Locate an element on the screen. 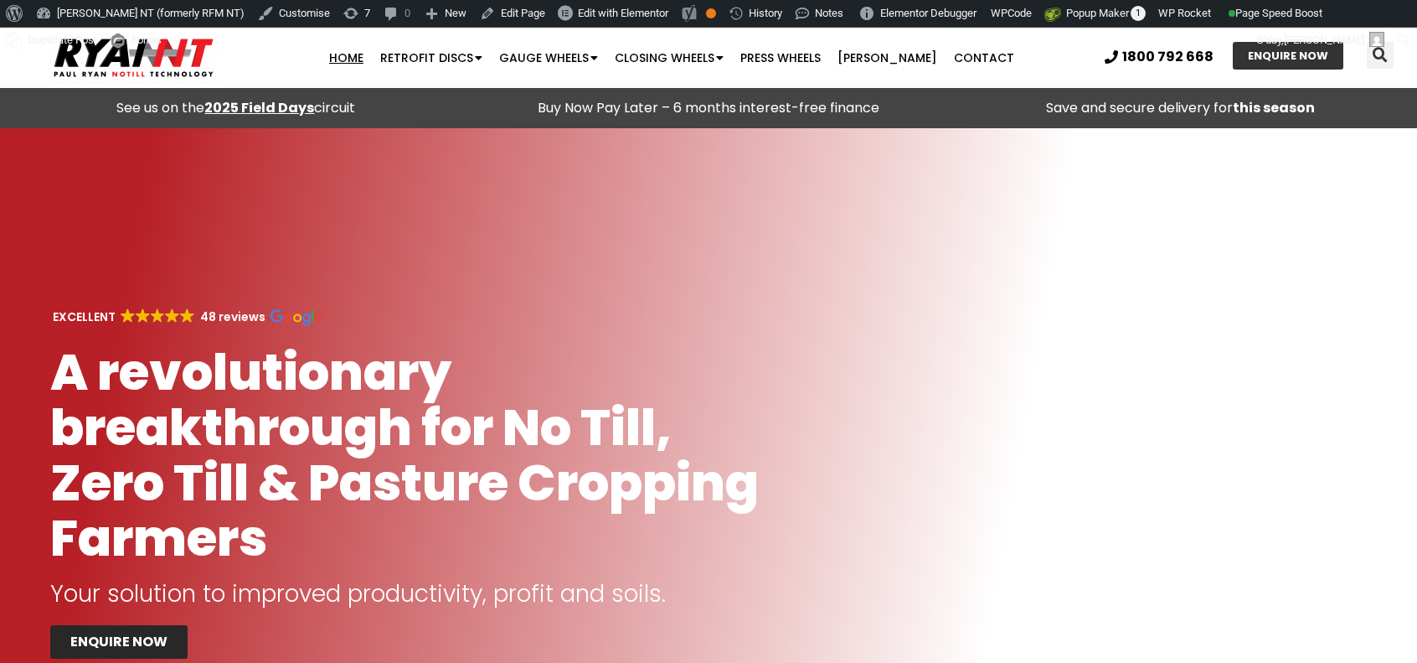  span: Edit with Elementor is located at coordinates (623, 13).